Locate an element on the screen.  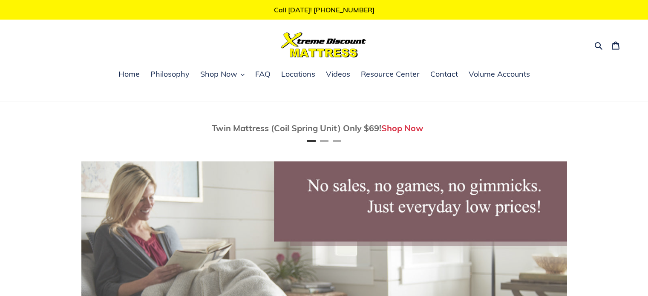
a: Shop Now is located at coordinates (402, 128).